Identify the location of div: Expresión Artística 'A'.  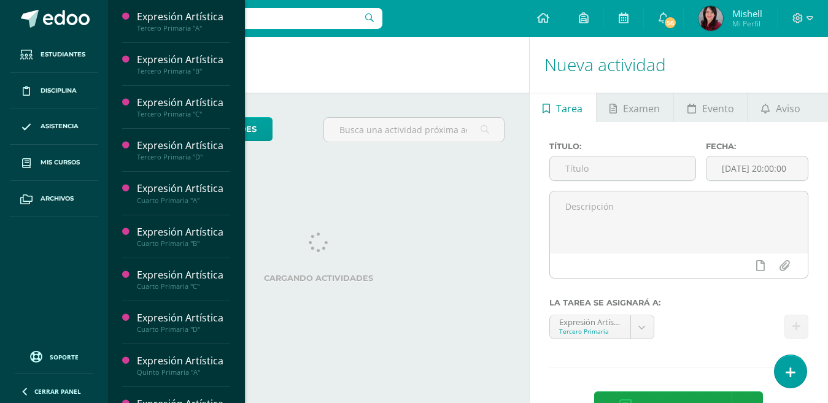
(590, 321).